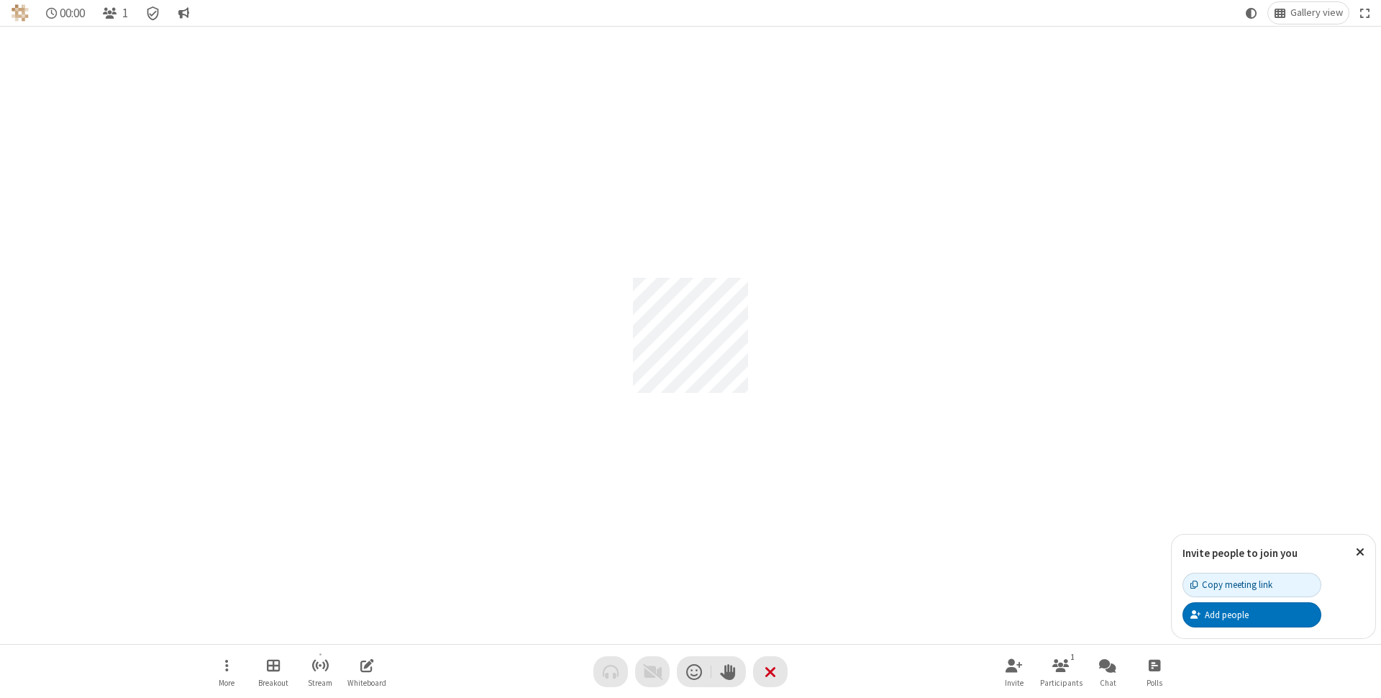 The width and height of the screenshot is (1381, 698). Describe the element at coordinates (1014, 683) in the screenshot. I see `span: Invite` at that location.